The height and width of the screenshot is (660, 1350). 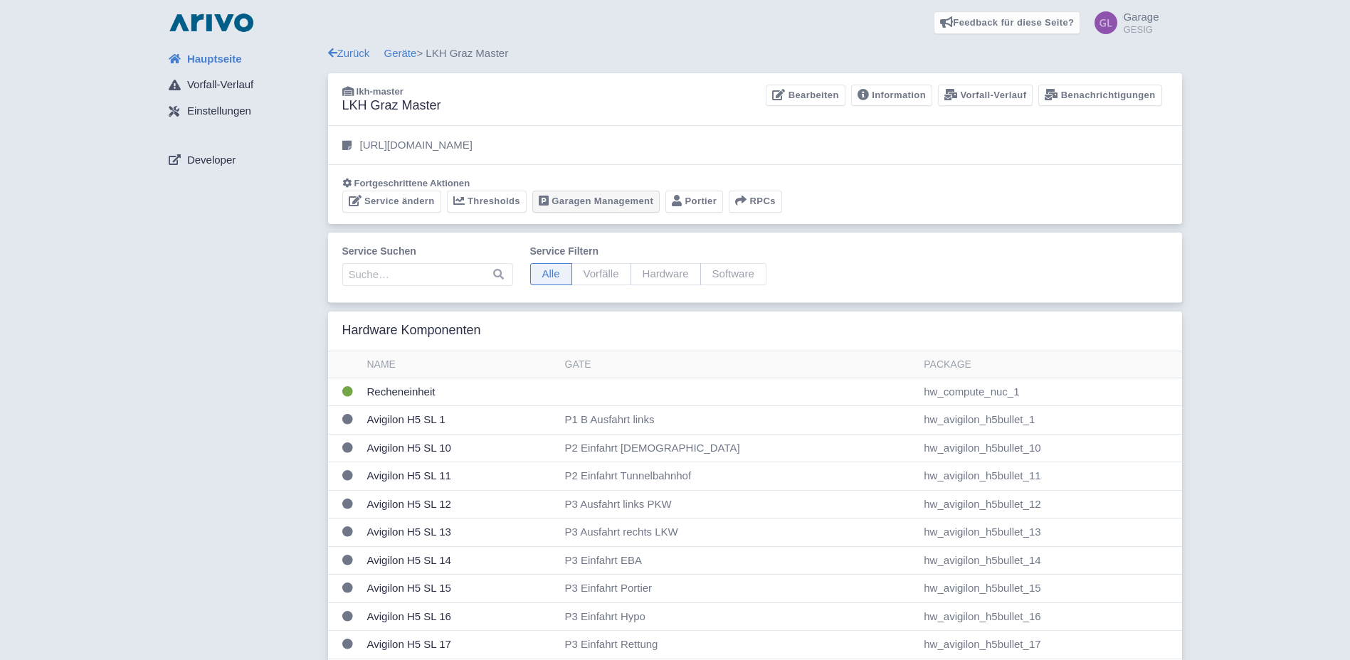 I want to click on td: hw_compute_nuc_1, so click(x=1049, y=392).